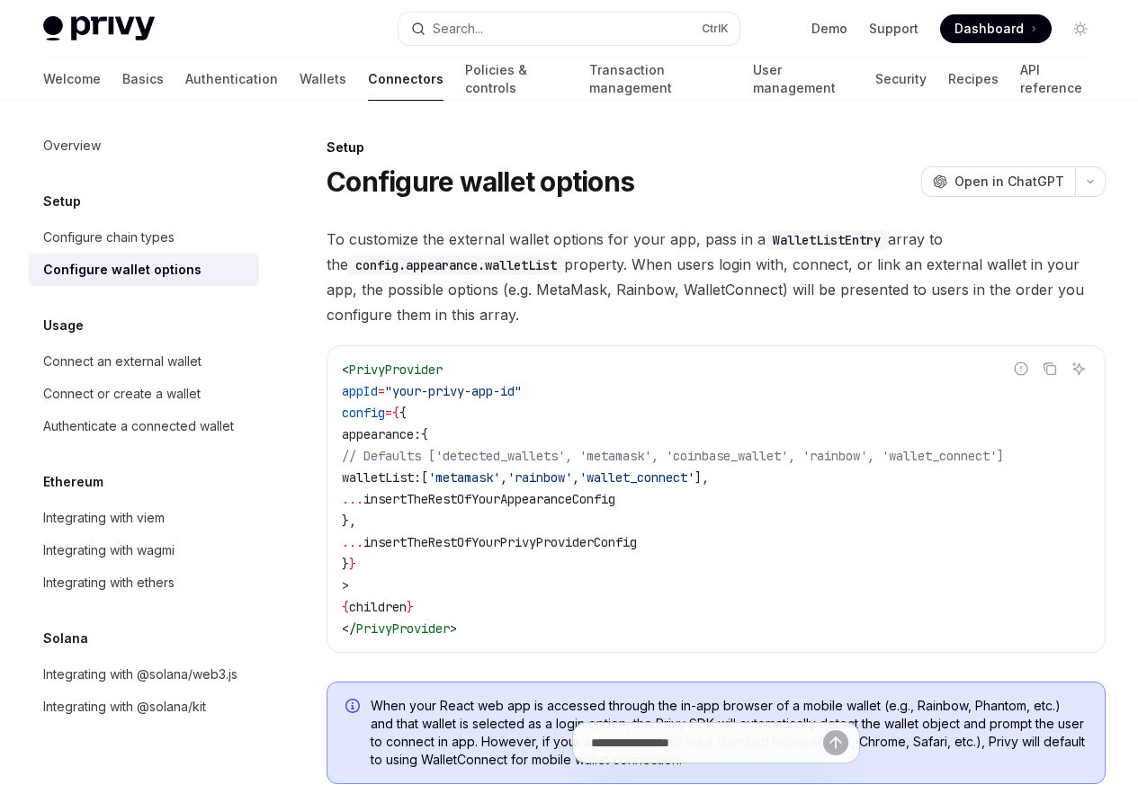 This screenshot has width=1138, height=785. Describe the element at coordinates (836, 743) in the screenshot. I see `button: Send message` at that location.